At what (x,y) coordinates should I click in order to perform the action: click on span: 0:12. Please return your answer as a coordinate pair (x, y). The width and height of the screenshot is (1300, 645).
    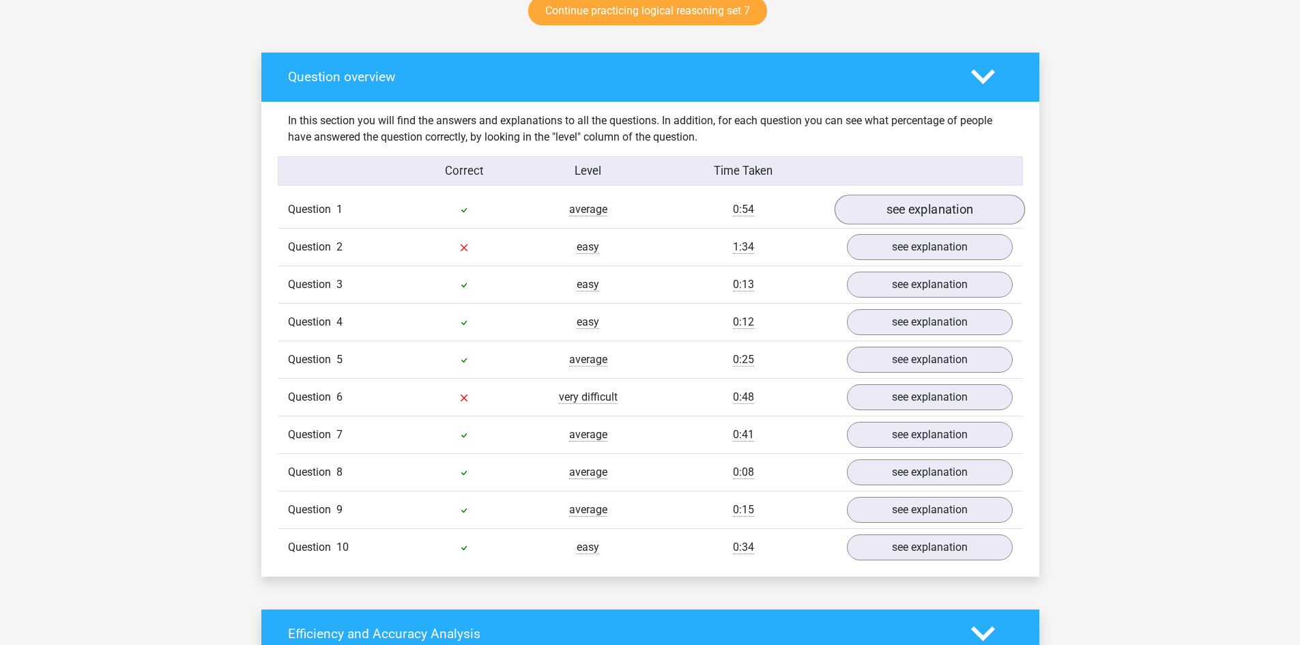
    Looking at the image, I should click on (743, 322).